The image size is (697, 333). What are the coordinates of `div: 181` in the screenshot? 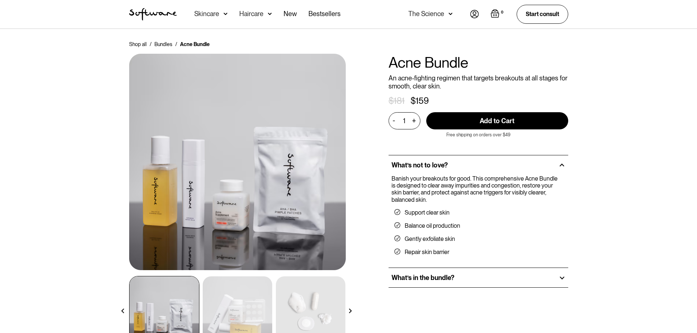 It's located at (399, 101).